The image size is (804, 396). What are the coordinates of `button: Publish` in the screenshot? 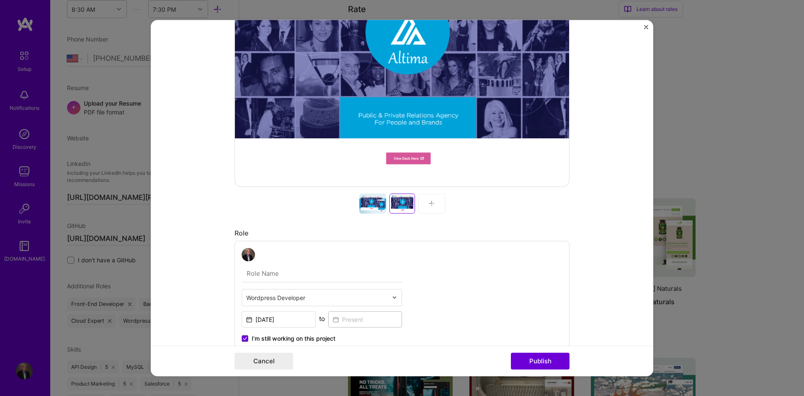 It's located at (540, 361).